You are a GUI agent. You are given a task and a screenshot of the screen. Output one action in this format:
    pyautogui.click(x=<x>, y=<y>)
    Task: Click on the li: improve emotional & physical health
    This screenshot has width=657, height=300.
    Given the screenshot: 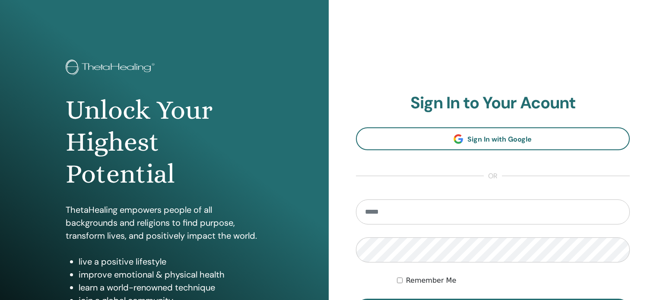 What is the action you would take?
    pyautogui.click(x=171, y=275)
    